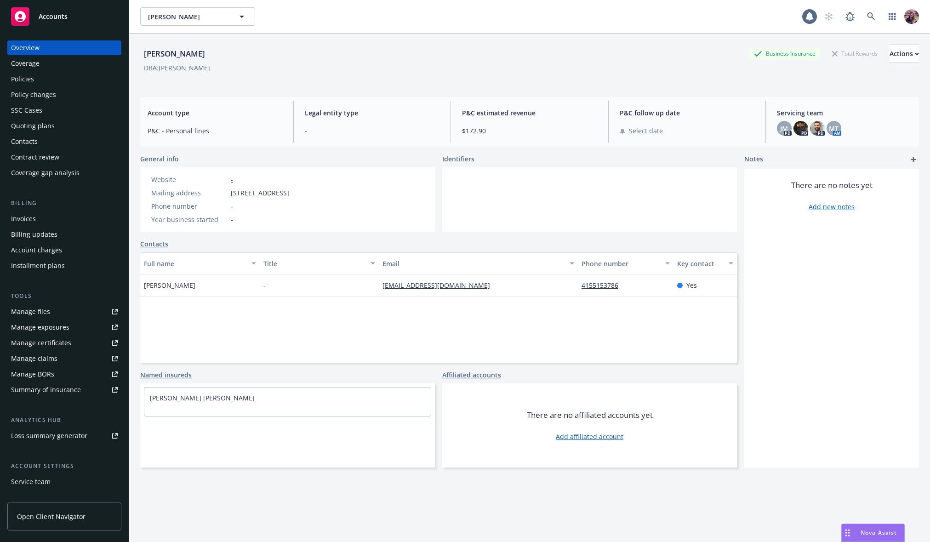  I want to click on a: Overview, so click(64, 48).